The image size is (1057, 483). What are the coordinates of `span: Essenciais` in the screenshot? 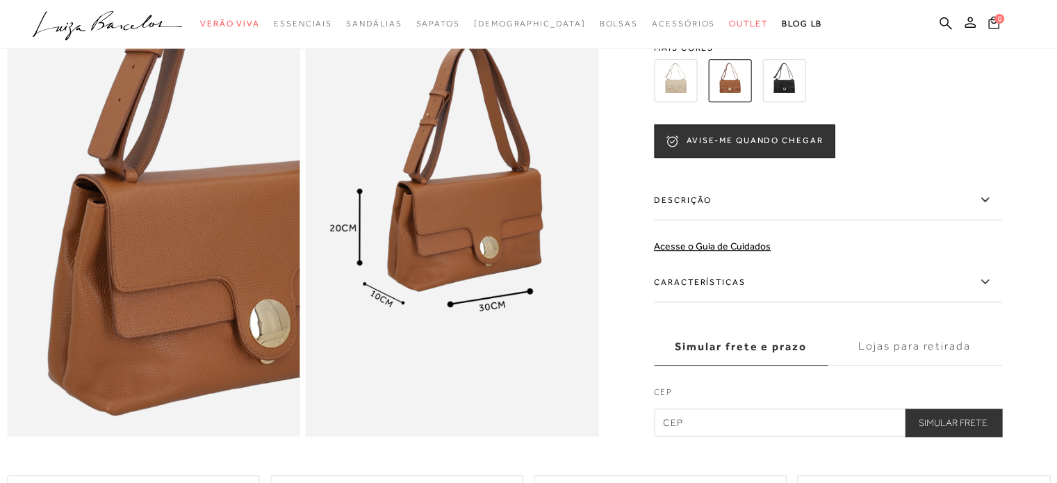 It's located at (303, 24).